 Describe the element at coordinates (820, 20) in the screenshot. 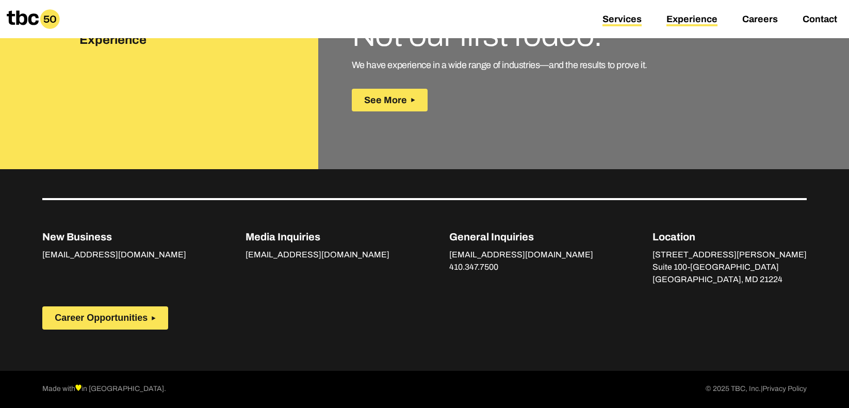

I see `a: Contact` at that location.